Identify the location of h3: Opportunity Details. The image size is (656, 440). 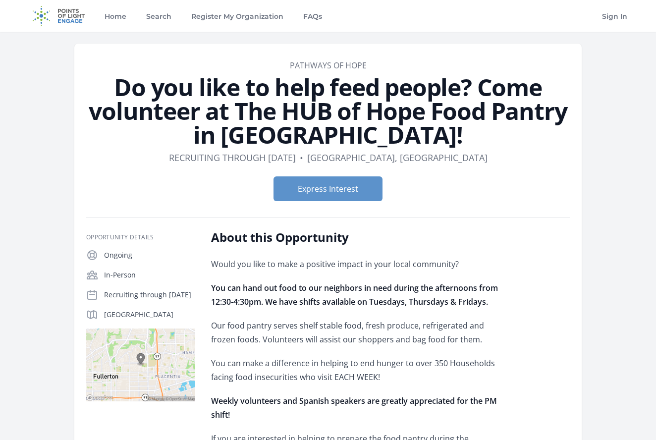
(141, 237).